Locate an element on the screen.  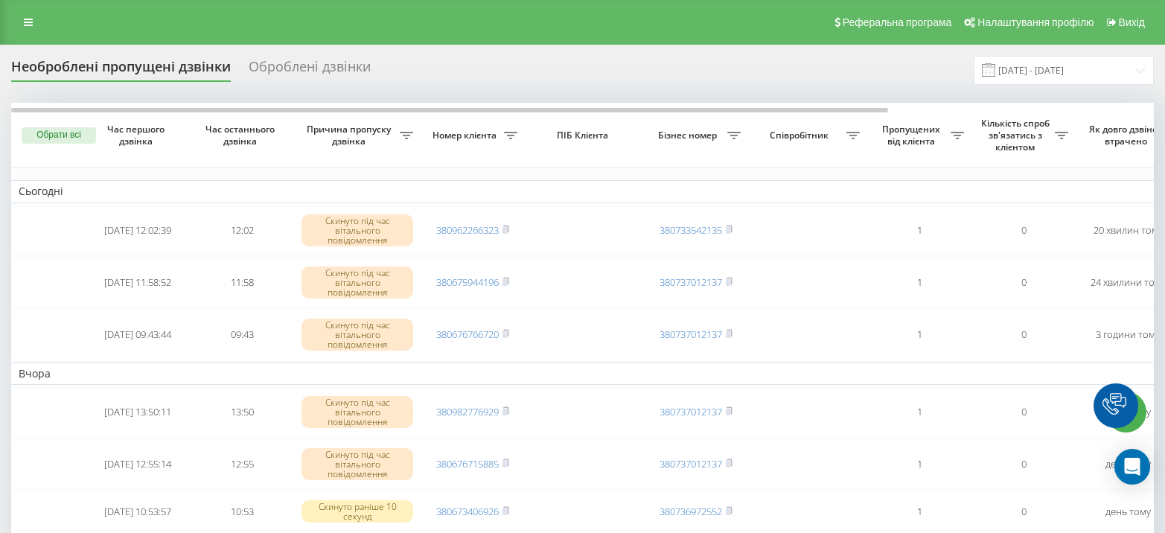
span: Бізнес номер is located at coordinates (690, 136).